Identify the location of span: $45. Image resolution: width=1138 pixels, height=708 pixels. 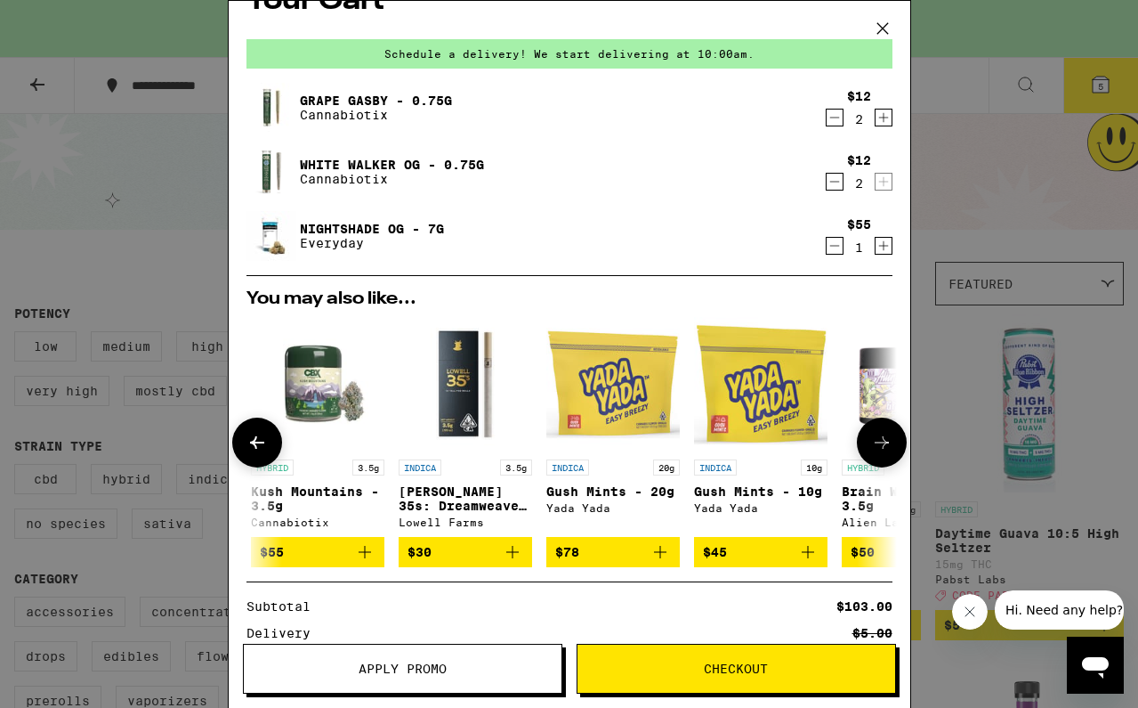
(715, 552).